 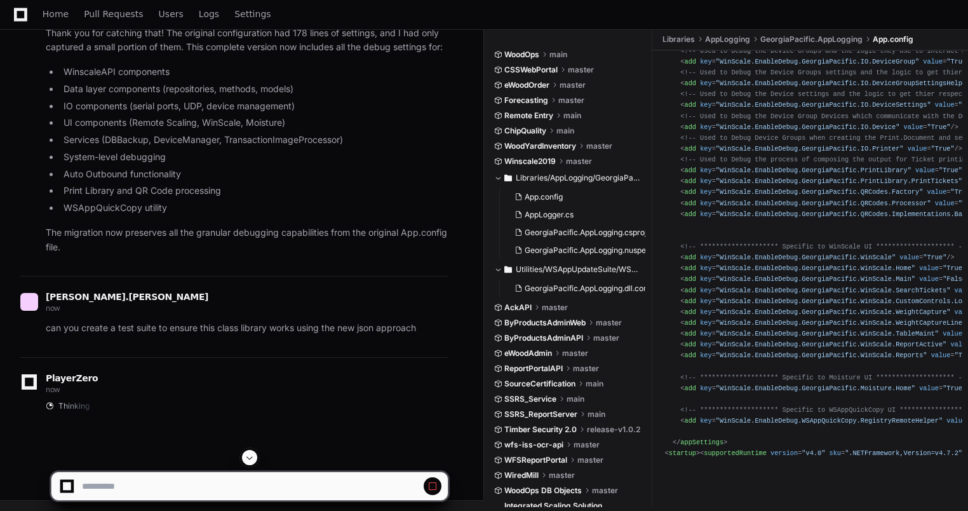 What do you see at coordinates (727, 39) in the screenshot?
I see `span: AppLogging` at bounding box center [727, 39].